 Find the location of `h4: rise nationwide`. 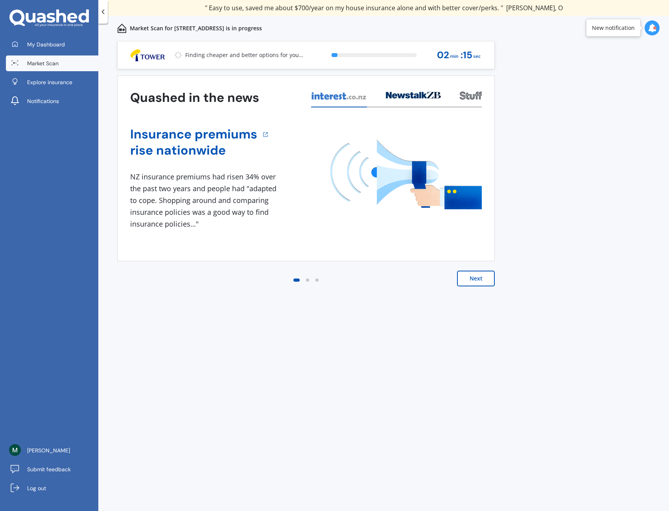

h4: rise nationwide is located at coordinates (194, 150).